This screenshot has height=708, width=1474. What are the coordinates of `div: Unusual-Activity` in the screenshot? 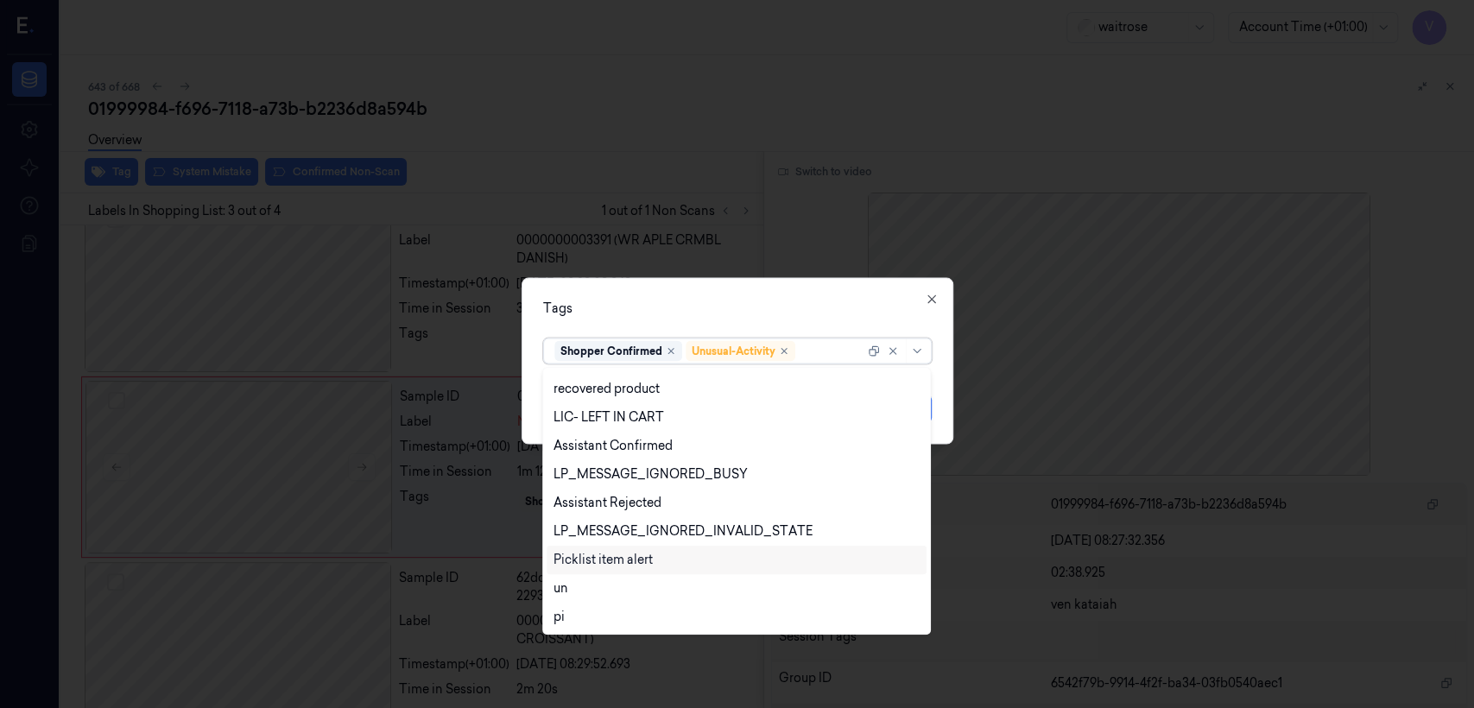 It's located at (733, 352).